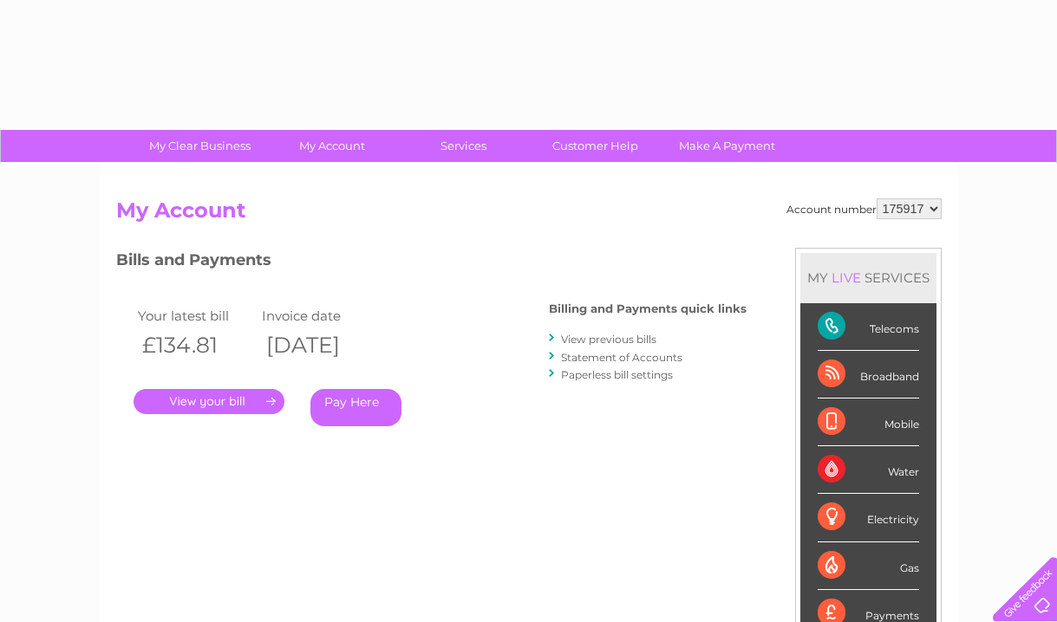 The image size is (1057, 622). I want to click on a: Statement of Accounts, so click(622, 357).